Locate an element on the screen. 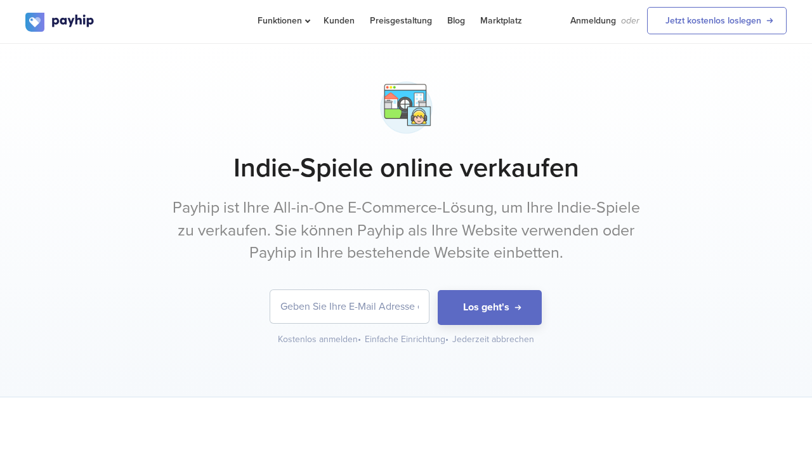 This screenshot has height=457, width=812. div: Jederzeit abbrechen is located at coordinates (493, 340).